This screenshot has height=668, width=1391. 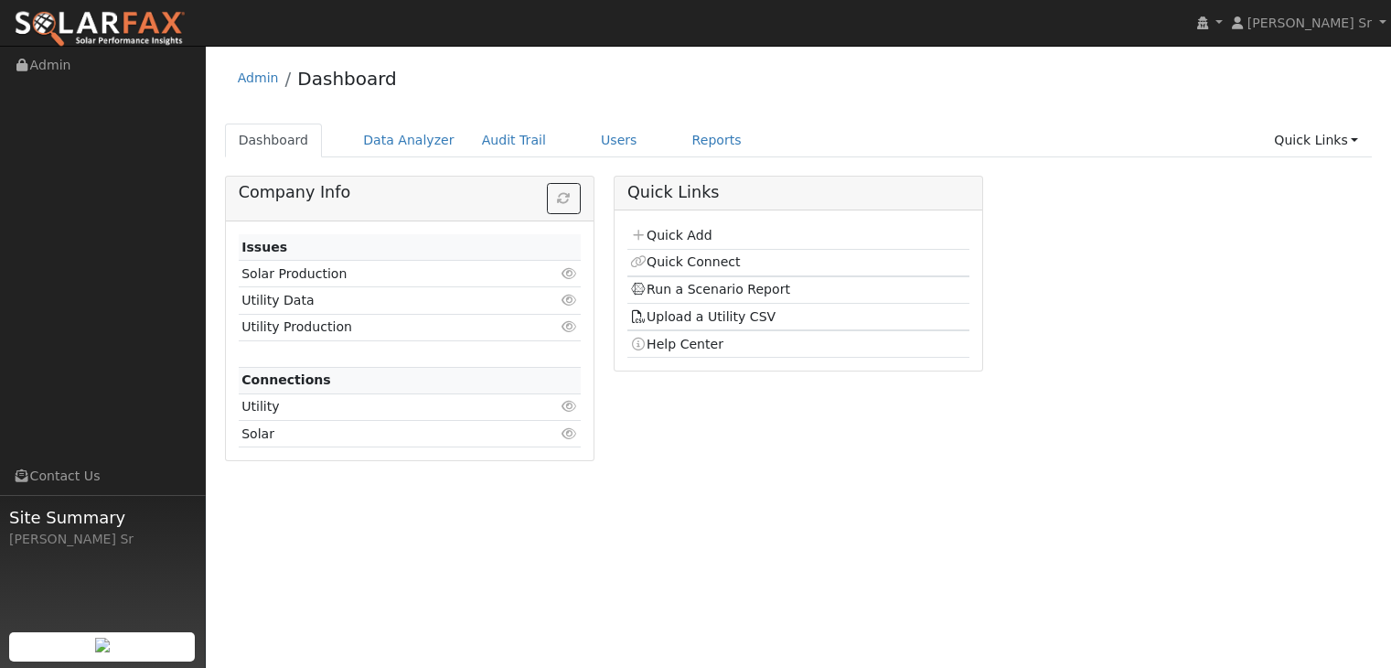 What do you see at coordinates (382, 406) in the screenshot?
I see `td: Utility` at bounding box center [382, 406].